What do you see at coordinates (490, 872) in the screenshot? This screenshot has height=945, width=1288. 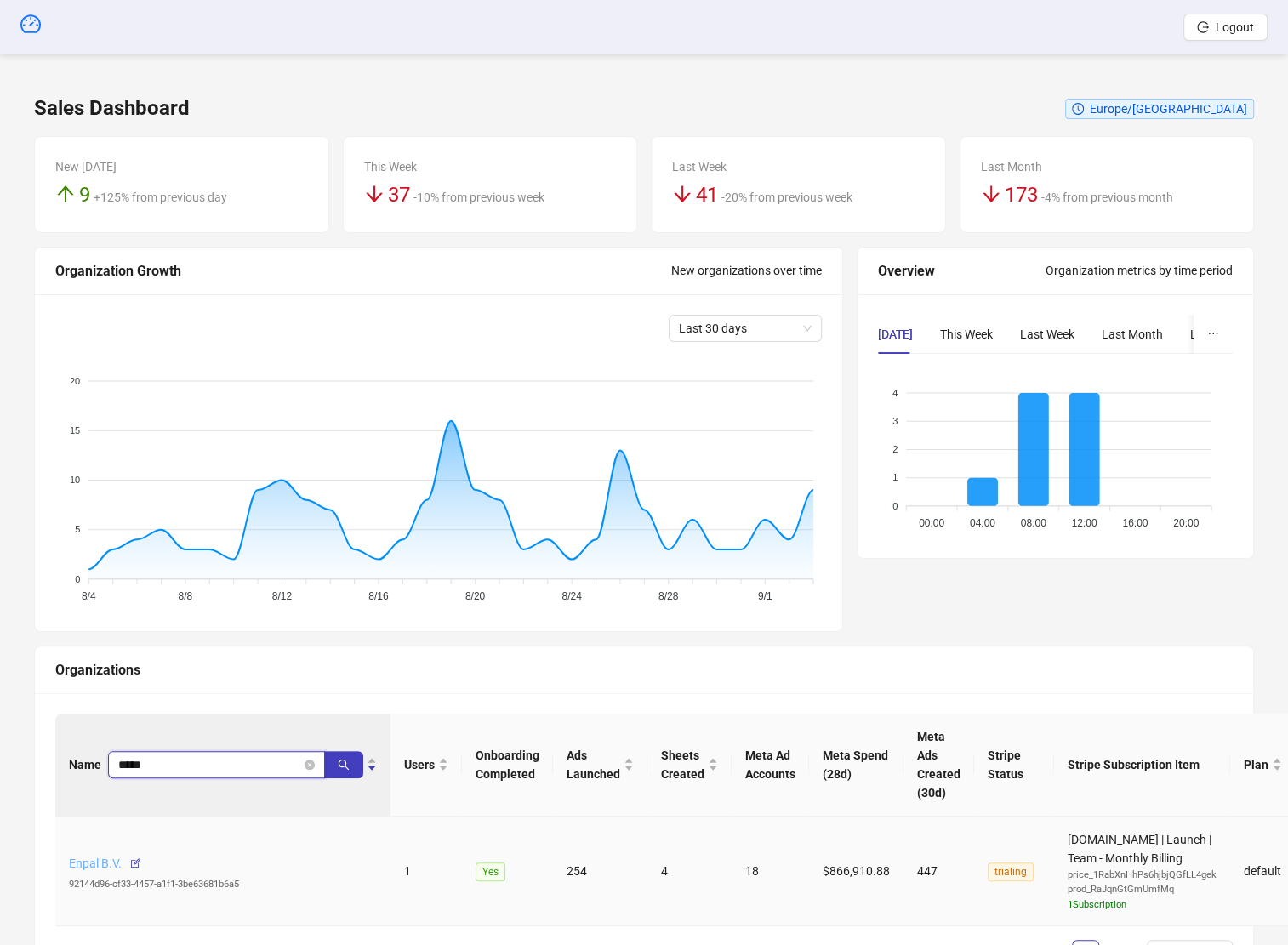 I see `span: Yes` at bounding box center [490, 872].